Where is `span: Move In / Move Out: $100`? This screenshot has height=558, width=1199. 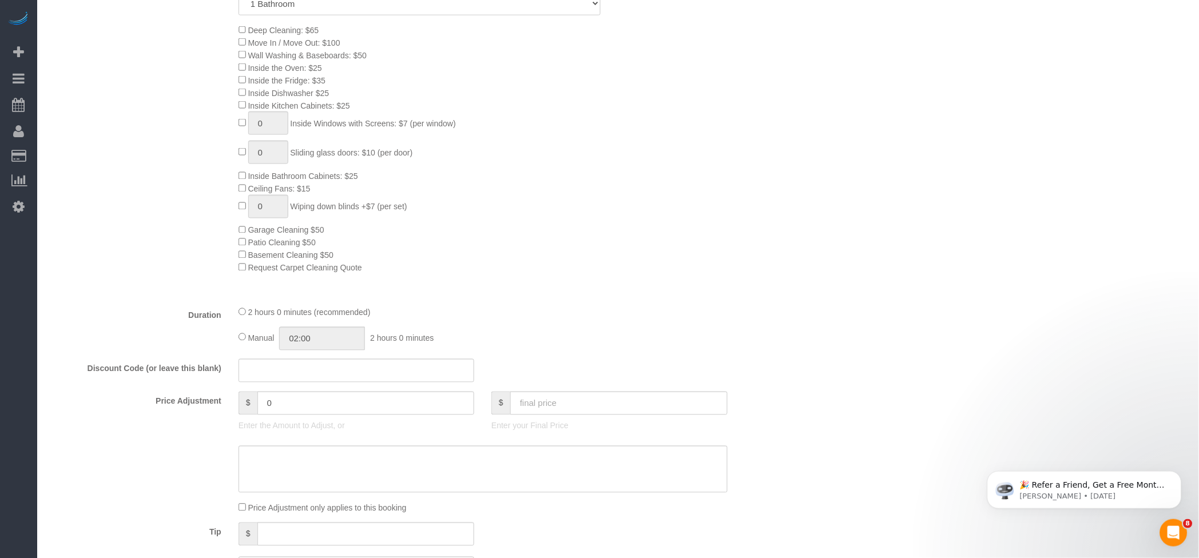
span: Move In / Move Out: $100 is located at coordinates (294, 43).